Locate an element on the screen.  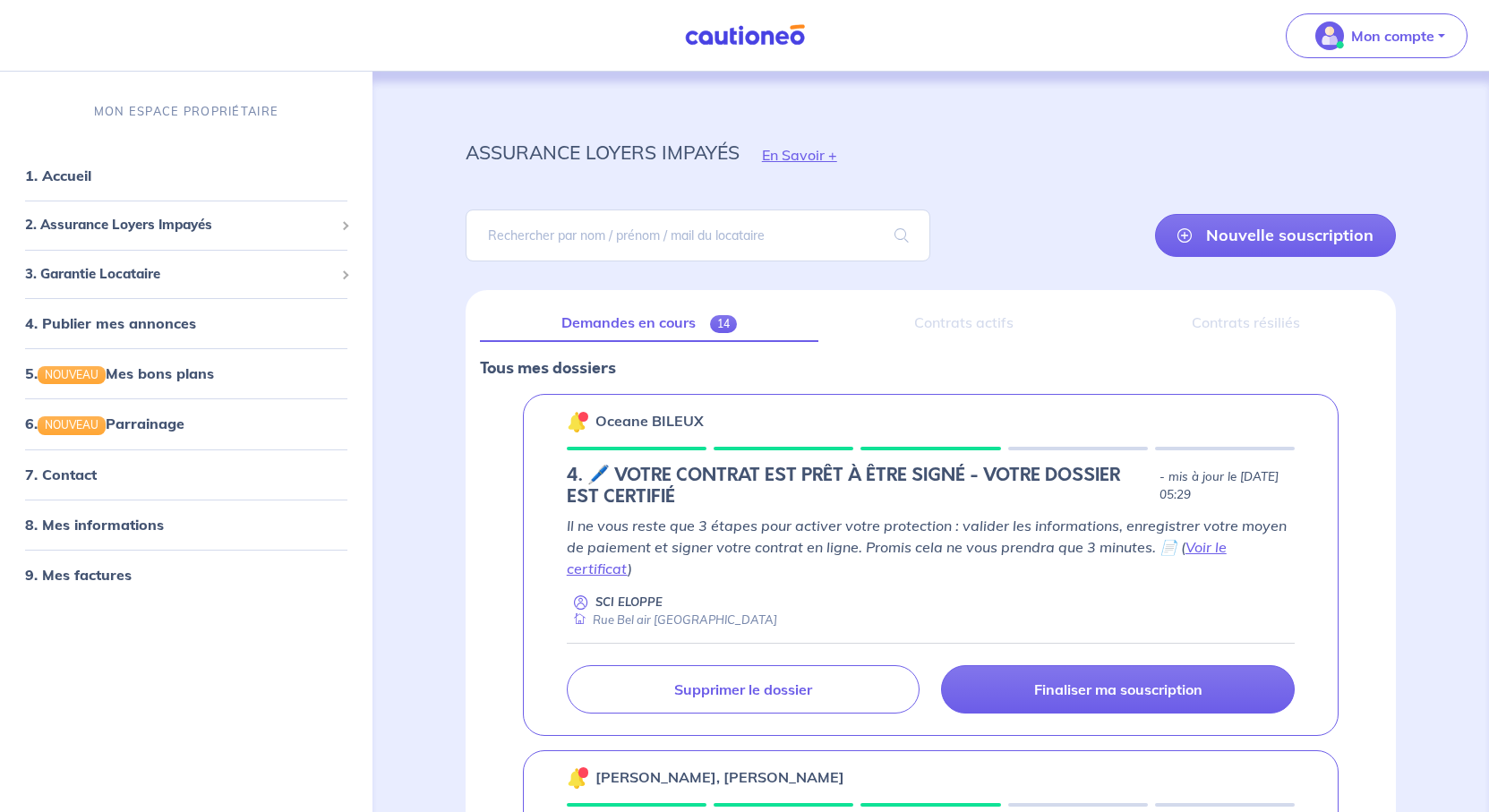
a: 9. Mes factures is located at coordinates (78, 574).